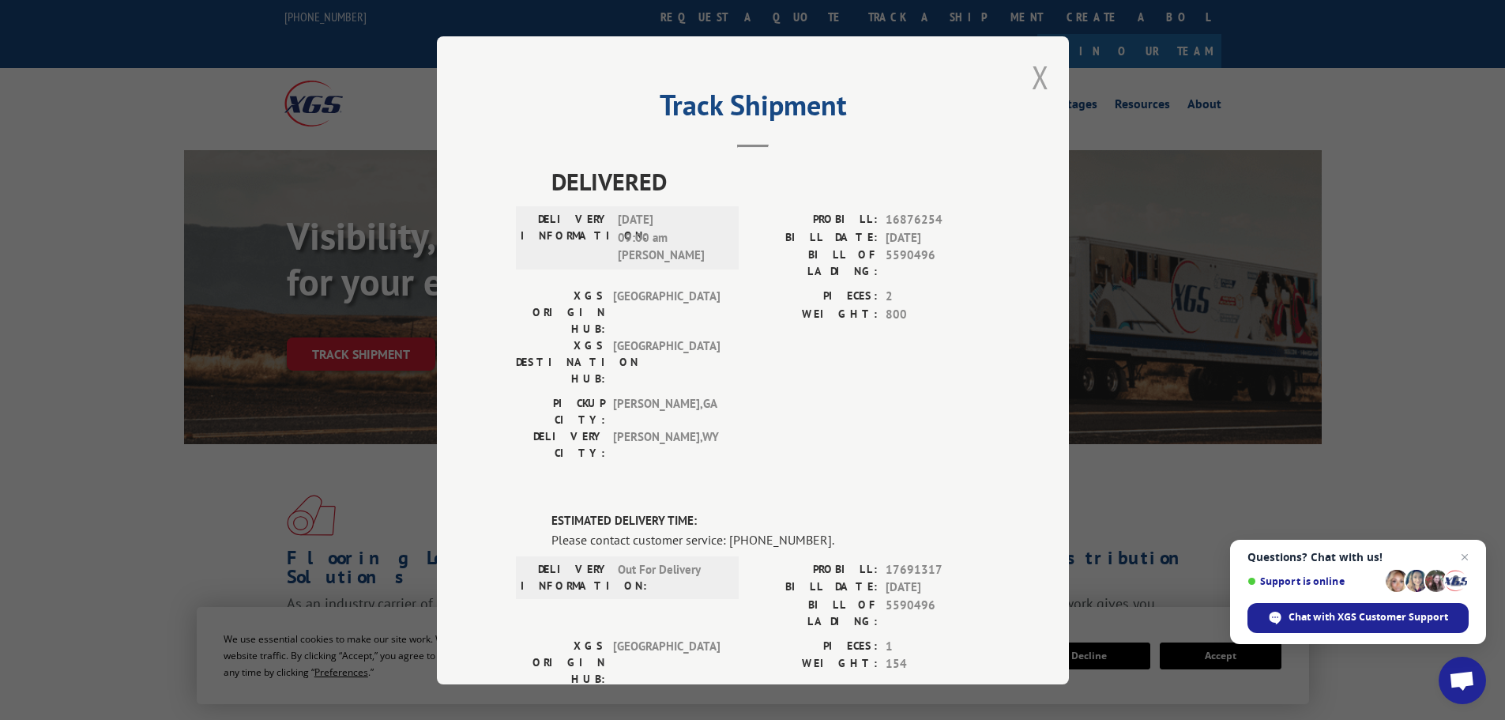 The width and height of the screenshot is (1505, 720). What do you see at coordinates (938, 664) in the screenshot?
I see `span: 154` at bounding box center [938, 664].